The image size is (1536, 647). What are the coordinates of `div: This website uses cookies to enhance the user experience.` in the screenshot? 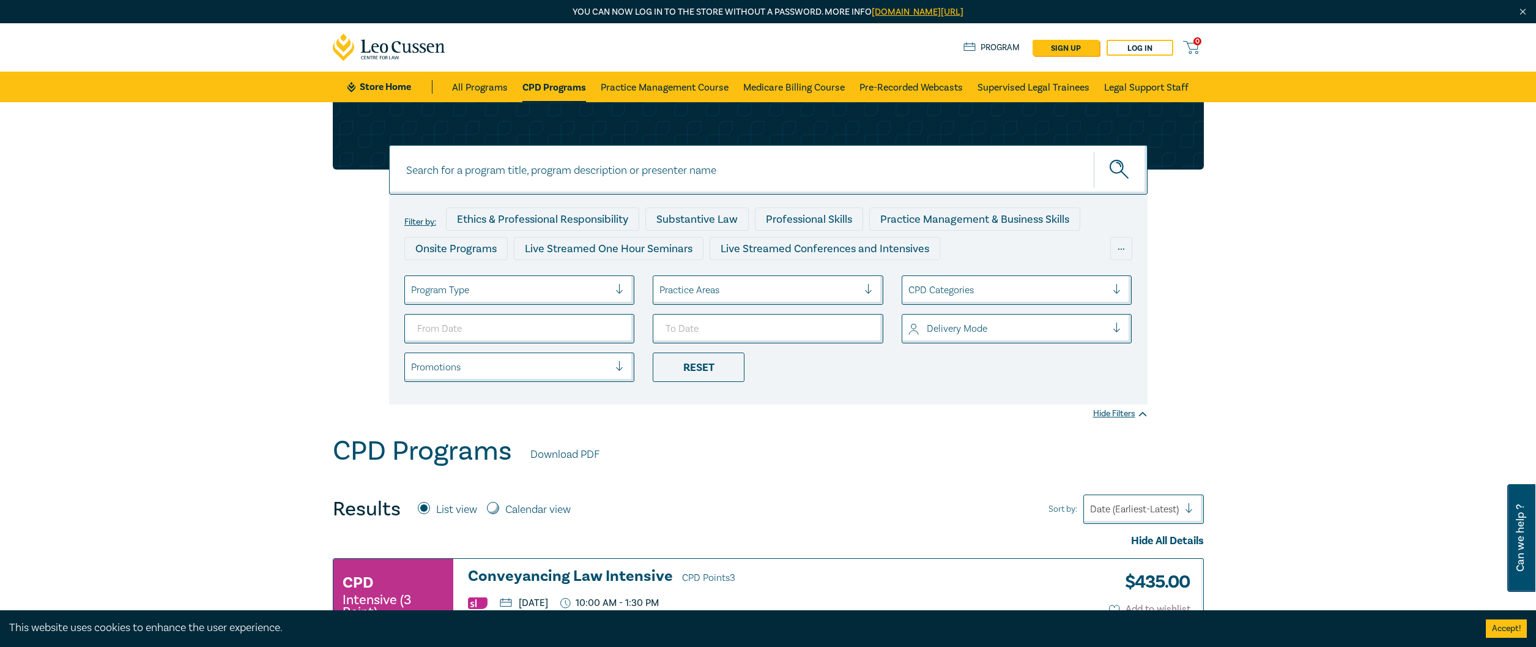 It's located at (739, 628).